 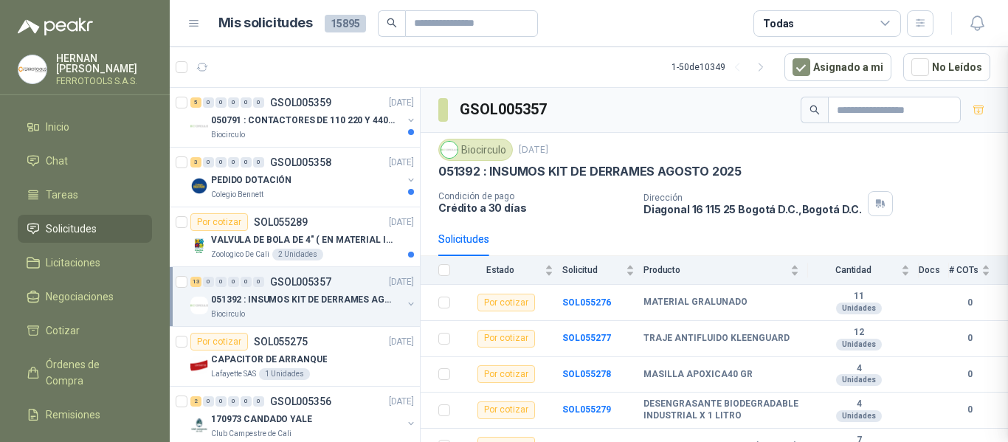 What do you see at coordinates (73, 263) in the screenshot?
I see `span: Licitaciones` at bounding box center [73, 263].